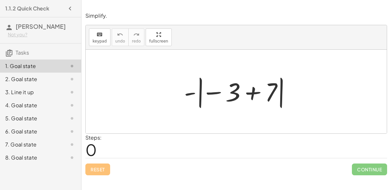  I want to click on p: Simplify., so click(236, 16).